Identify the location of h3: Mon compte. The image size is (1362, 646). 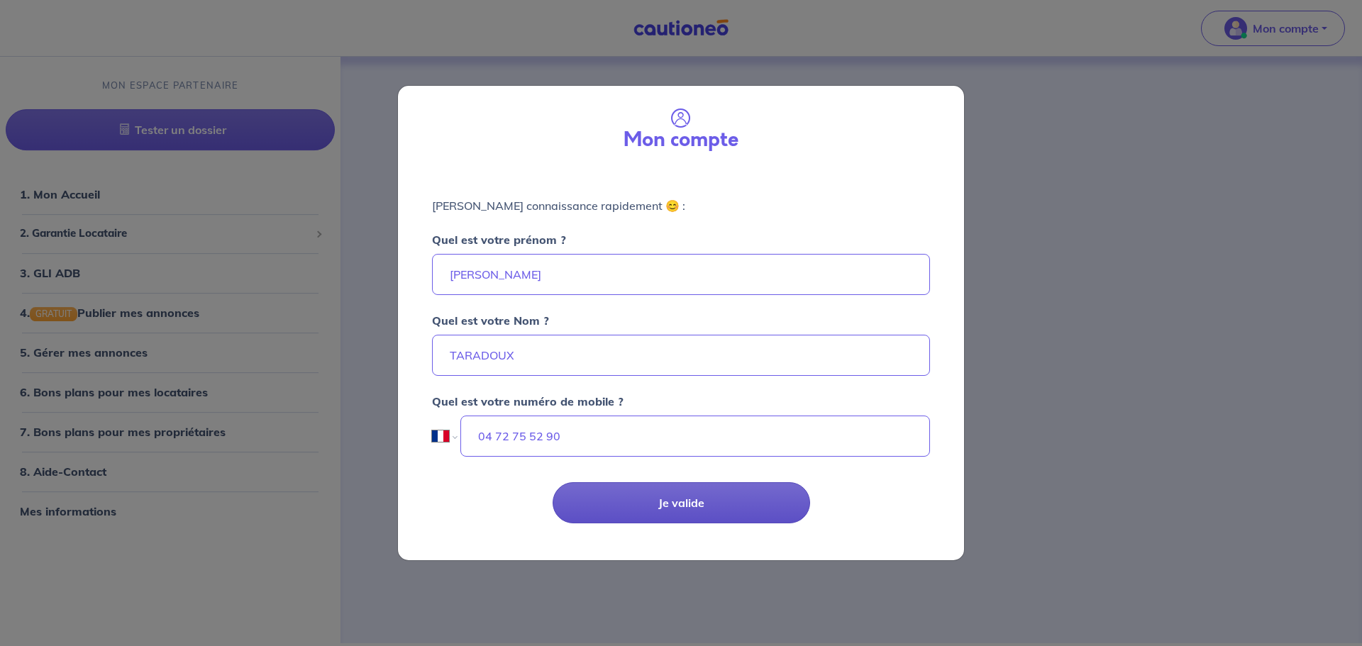
(681, 140).